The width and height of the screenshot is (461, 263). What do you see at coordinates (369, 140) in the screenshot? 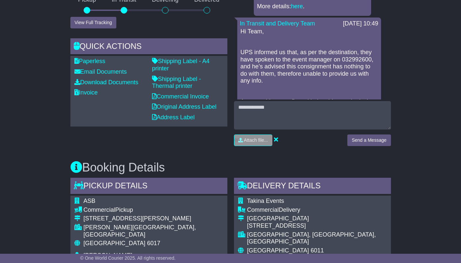
I see `button: Send a Message` at bounding box center [369, 140].